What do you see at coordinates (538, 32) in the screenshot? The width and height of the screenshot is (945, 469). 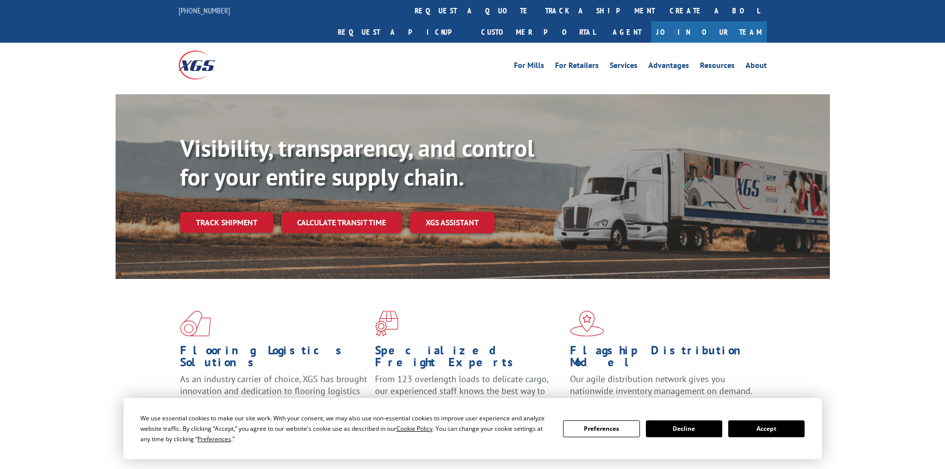 I see `a: Customer Portal` at bounding box center [538, 32].